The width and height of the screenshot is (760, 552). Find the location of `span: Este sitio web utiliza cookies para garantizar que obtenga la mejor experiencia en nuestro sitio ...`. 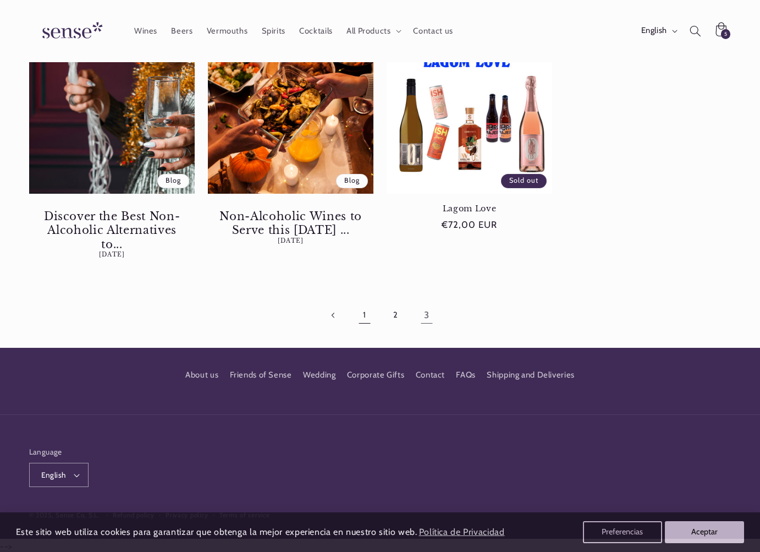

span: Este sitio web utiliza cookies para garantizar que obtenga la mejor experiencia en nuestro sitio ... is located at coordinates (217, 531).